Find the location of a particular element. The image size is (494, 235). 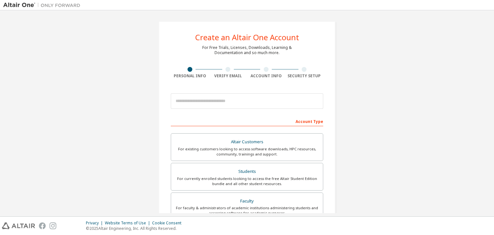

div: Altair Customers is located at coordinates (247, 142).